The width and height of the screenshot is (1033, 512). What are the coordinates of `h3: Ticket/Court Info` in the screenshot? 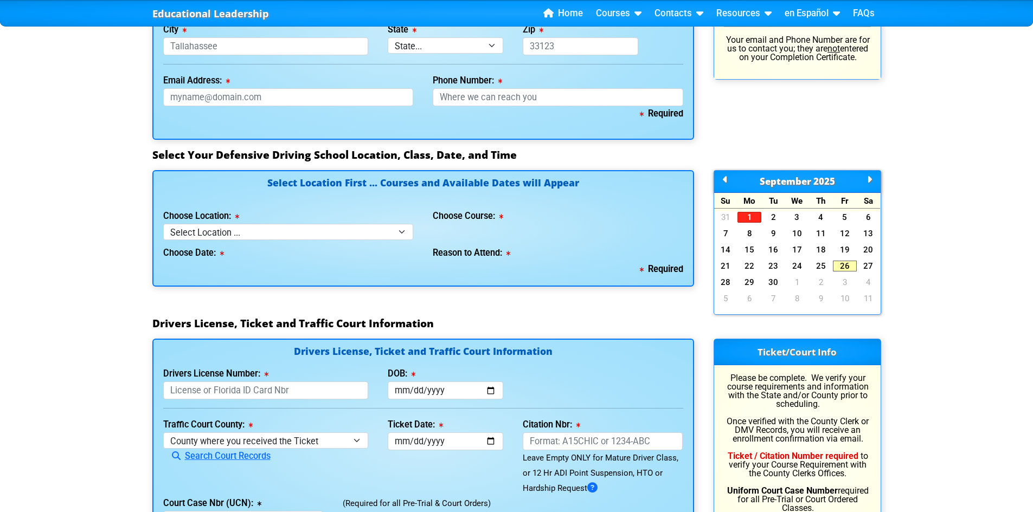 It's located at (797, 352).